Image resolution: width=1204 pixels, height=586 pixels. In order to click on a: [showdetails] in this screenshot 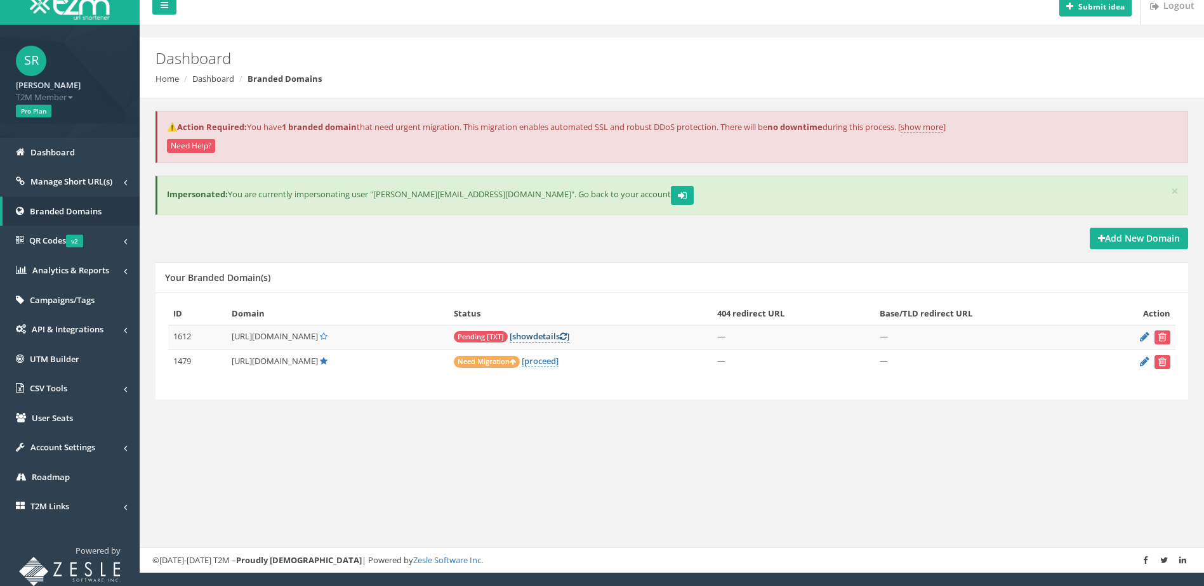, I will do `click(539, 336)`.